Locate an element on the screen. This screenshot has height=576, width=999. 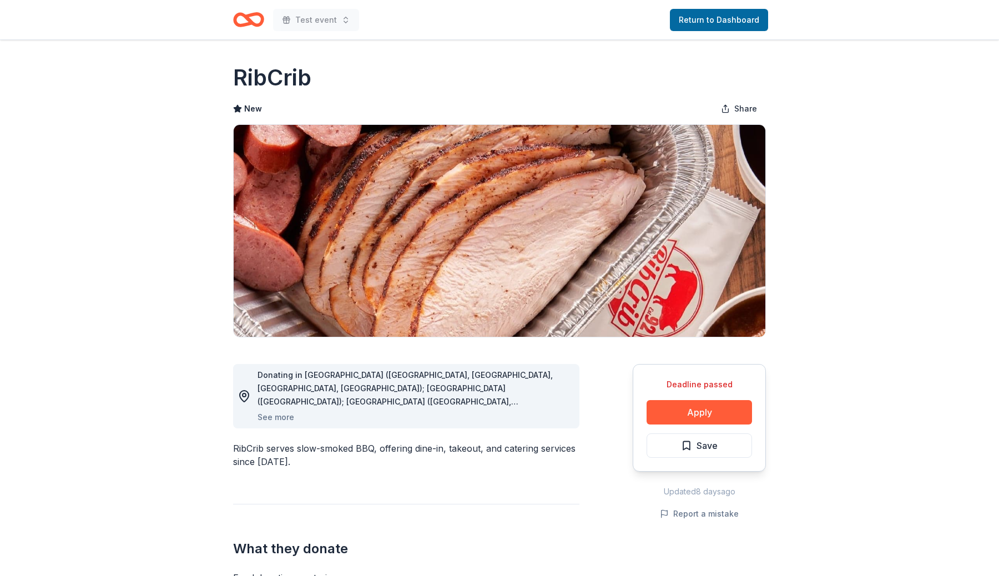
button: Test event is located at coordinates (316, 20).